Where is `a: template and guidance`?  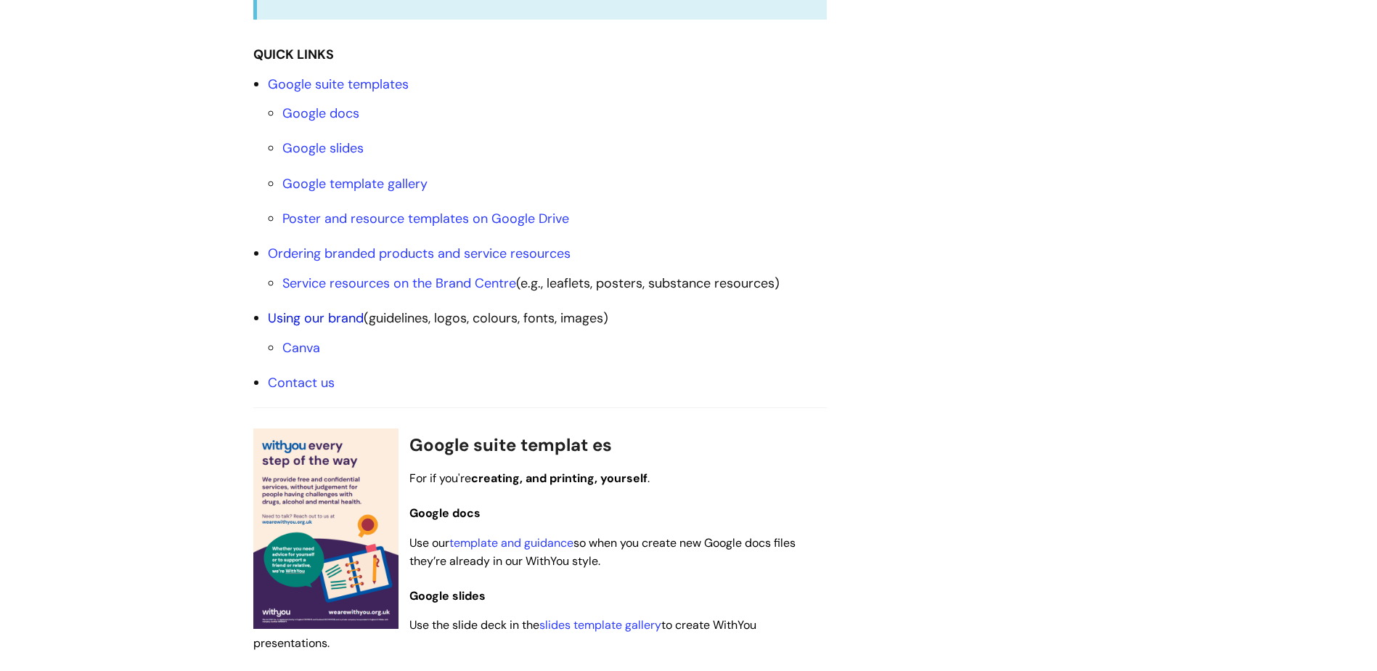 a: template and guidance is located at coordinates (511, 542).